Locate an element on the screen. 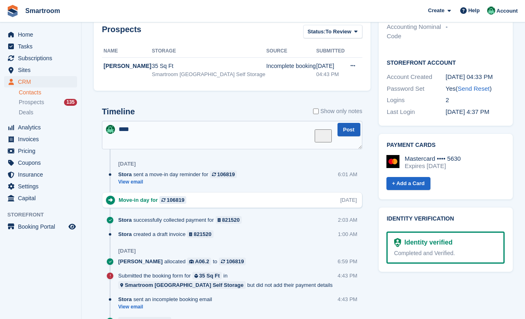  div: allocated to is located at coordinates (184, 262).